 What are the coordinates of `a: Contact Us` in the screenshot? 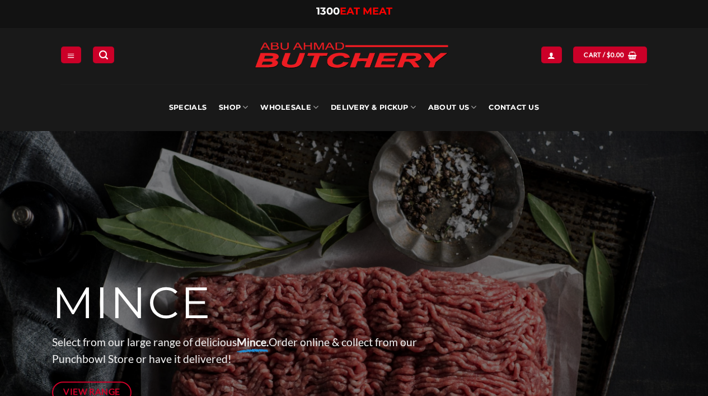 It's located at (514, 107).